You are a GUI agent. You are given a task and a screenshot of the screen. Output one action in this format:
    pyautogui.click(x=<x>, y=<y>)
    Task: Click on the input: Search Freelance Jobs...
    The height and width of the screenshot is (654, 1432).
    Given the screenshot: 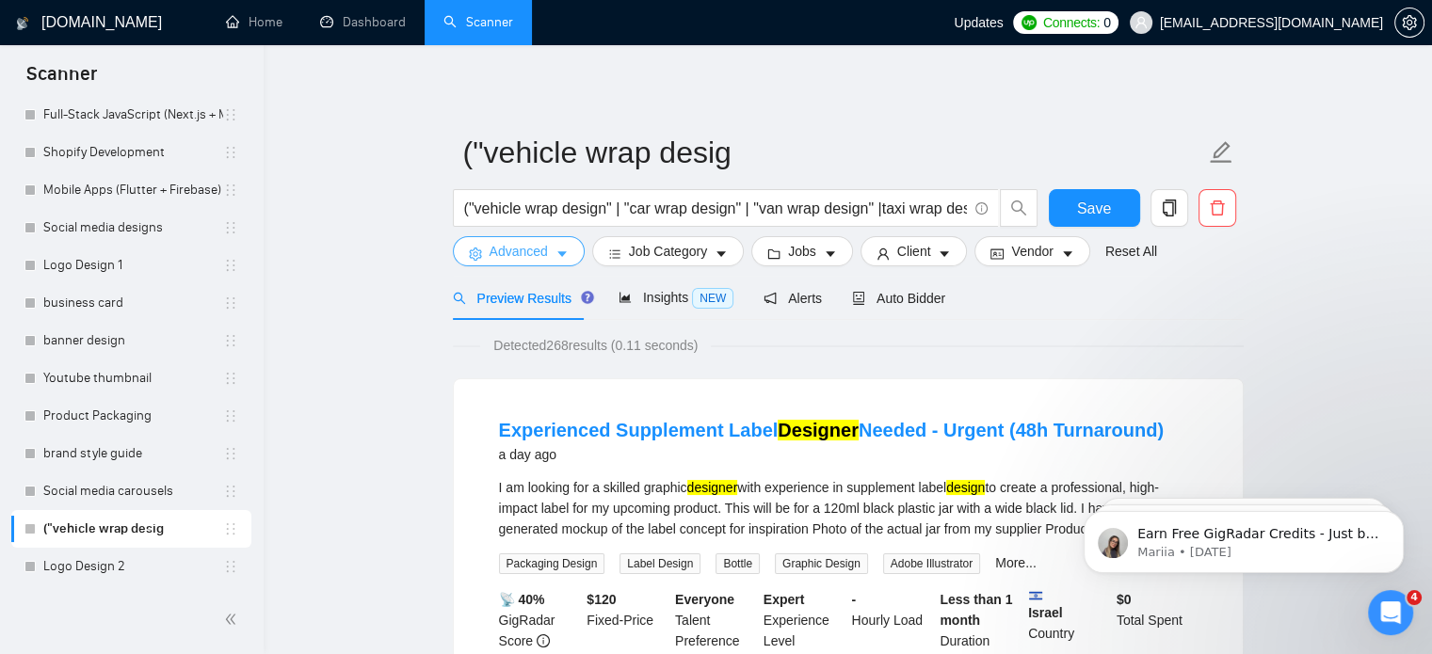 What is the action you would take?
    pyautogui.click(x=716, y=208)
    